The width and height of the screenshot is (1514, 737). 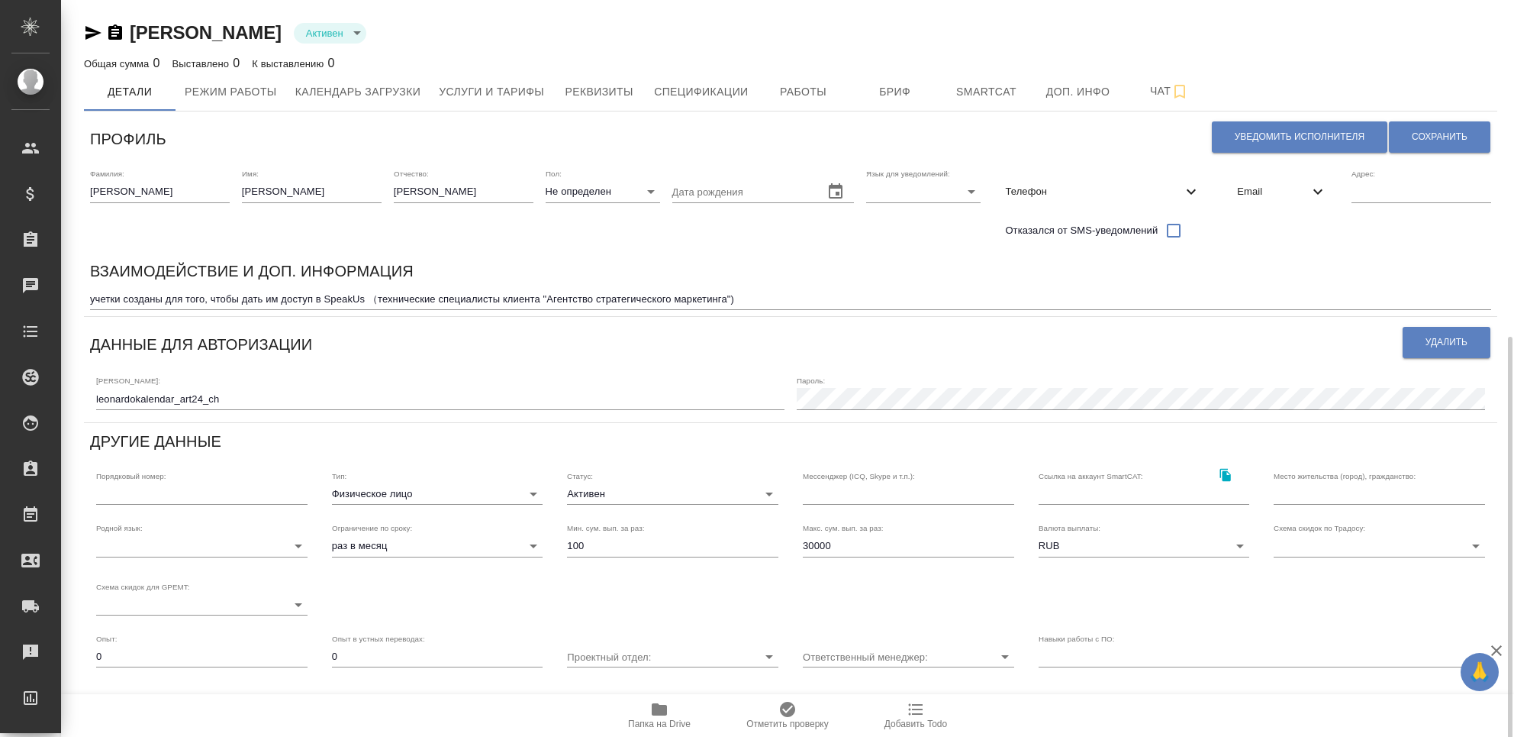 What do you see at coordinates (1069, 528) in the screenshot?
I see `label: Валюта выплаты:` at bounding box center [1069, 528].